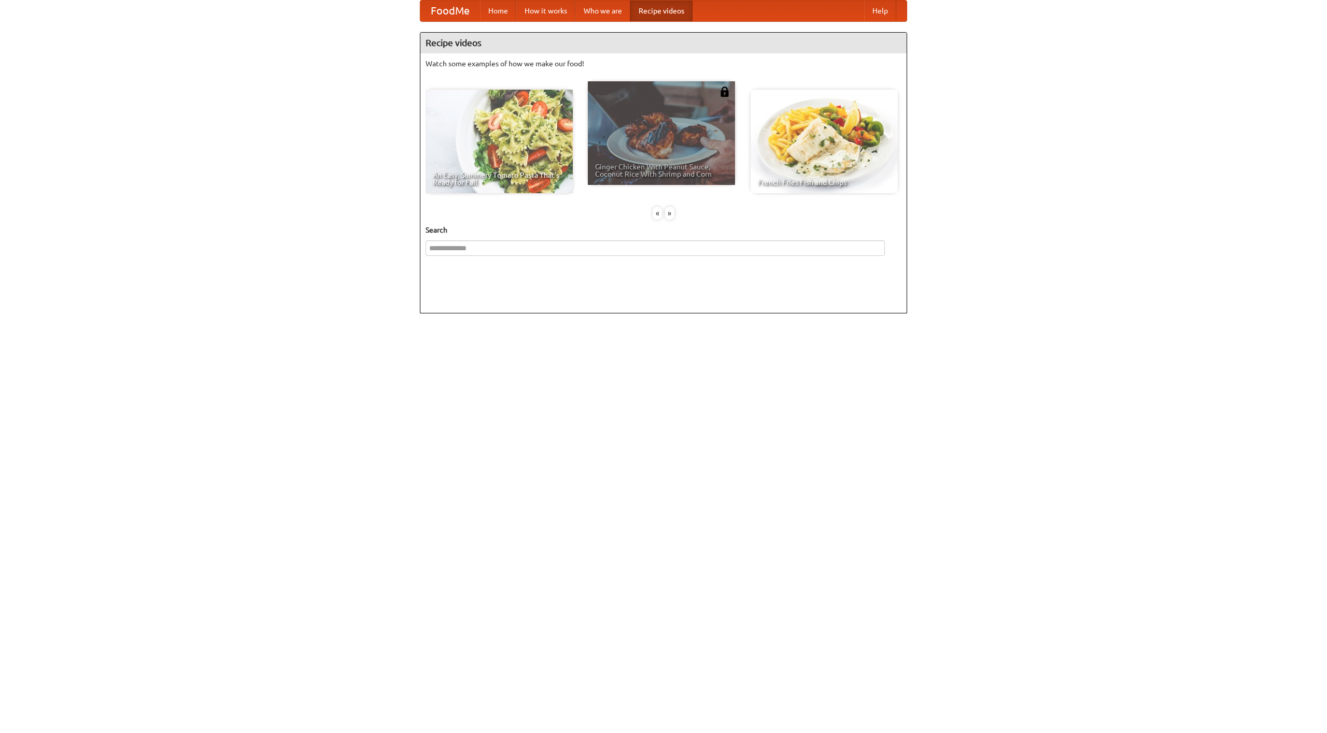  I want to click on a: Help, so click(880, 11).